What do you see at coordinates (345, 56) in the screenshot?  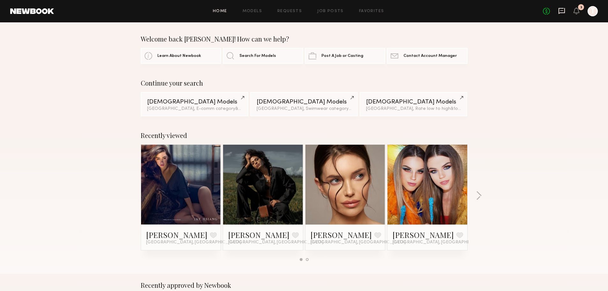 I see `a: Post A Job or Casting` at bounding box center [345, 56].